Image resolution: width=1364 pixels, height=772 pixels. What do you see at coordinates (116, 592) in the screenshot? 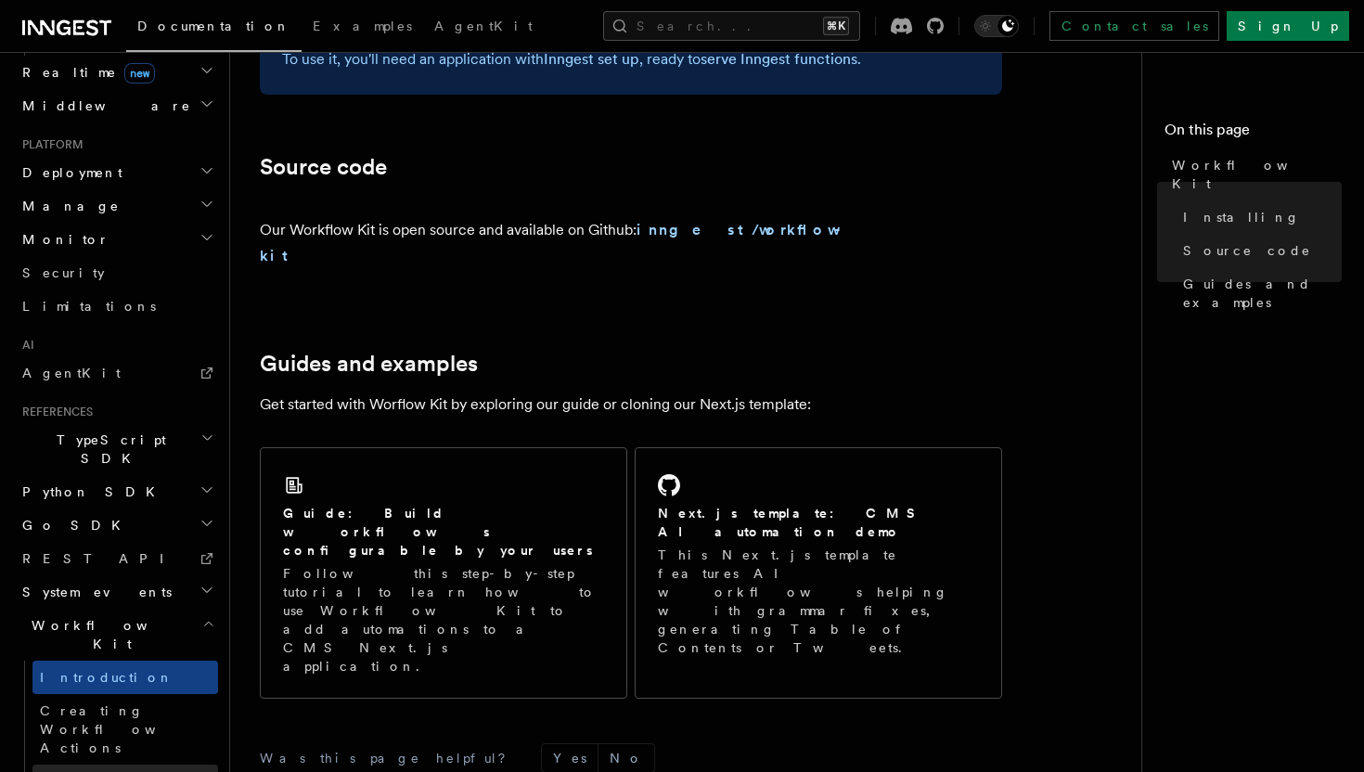
I see `button: System events` at bounding box center [116, 592].